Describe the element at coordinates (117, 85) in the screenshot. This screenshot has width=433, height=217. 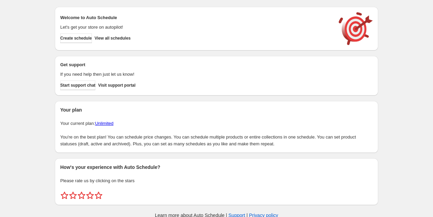
I see `span: Visit support portal` at that location.